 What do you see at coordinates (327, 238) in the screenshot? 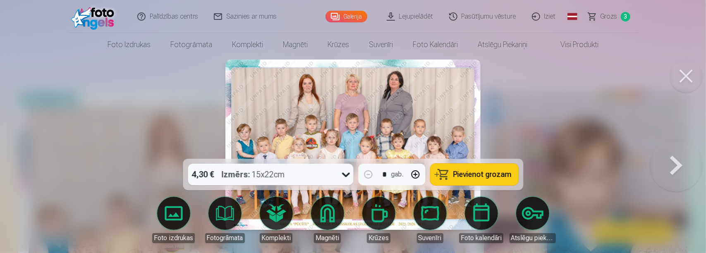
I see `div: Magnēti` at bounding box center [327, 238].